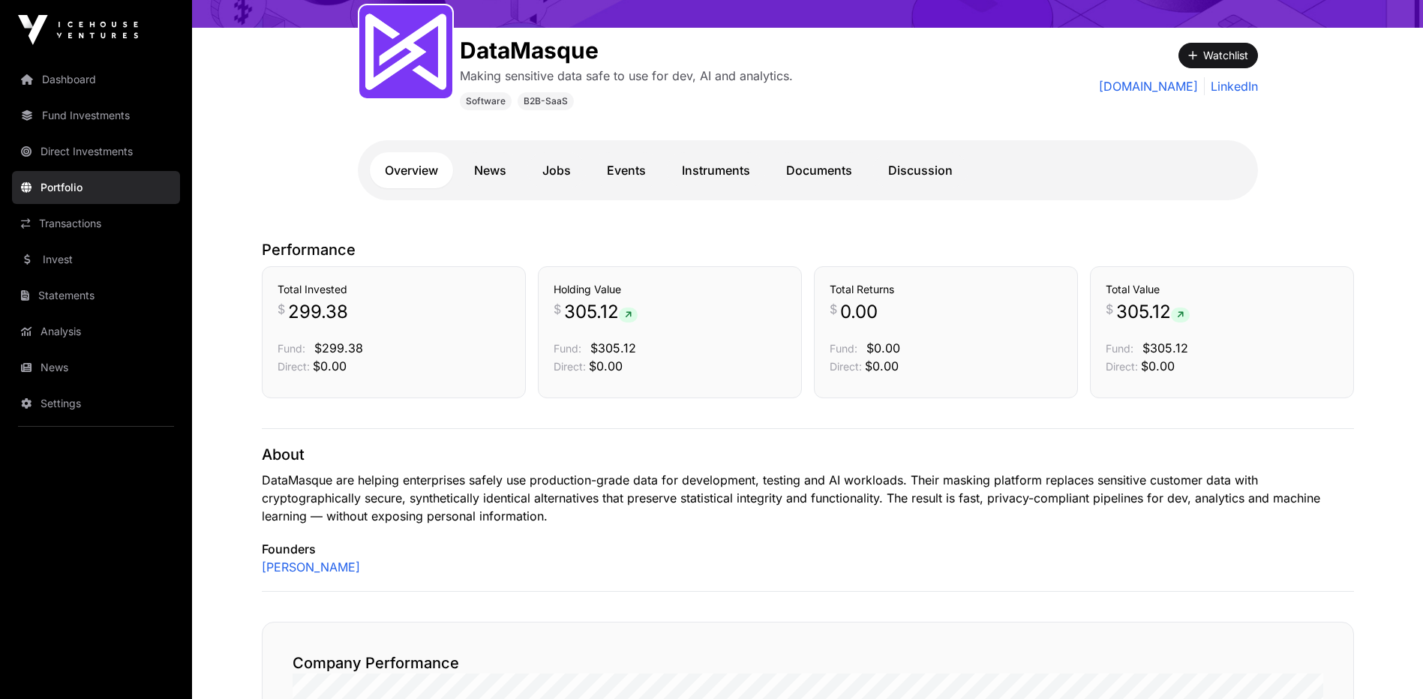  Describe the element at coordinates (545, 101) in the screenshot. I see `span: B2B-SaaS` at that location.